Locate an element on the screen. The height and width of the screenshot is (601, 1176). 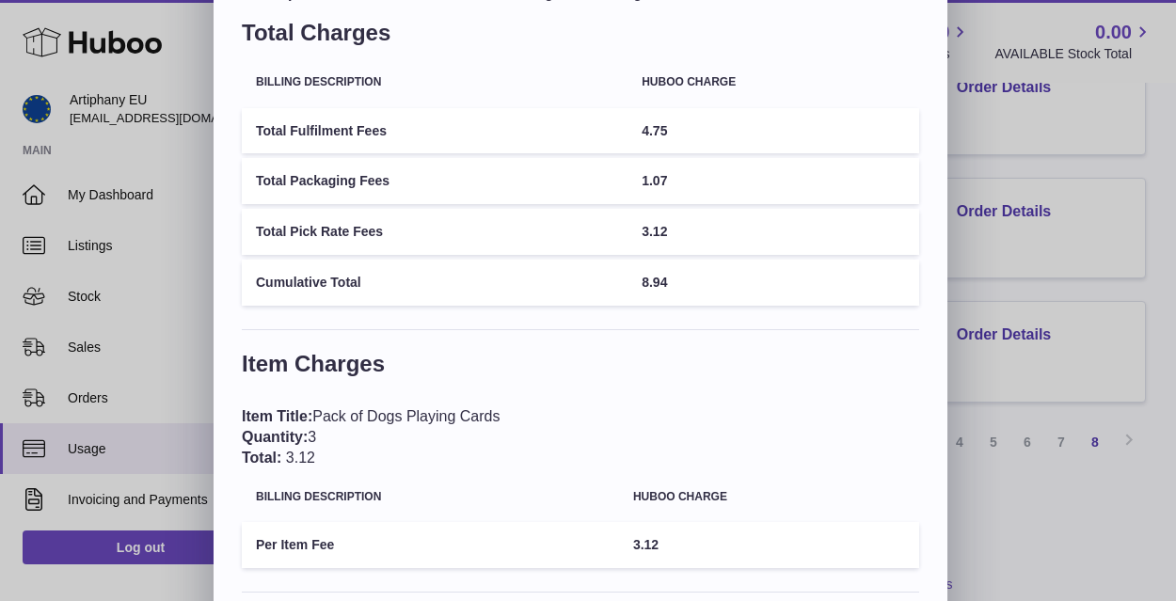
h3: Total Charges is located at coordinates (581, 38).